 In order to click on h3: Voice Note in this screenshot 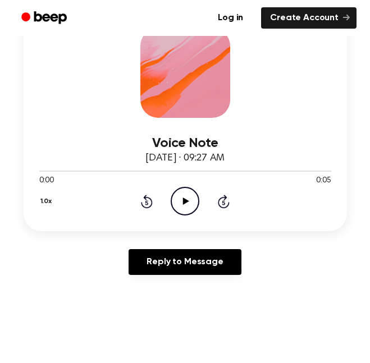, I will do `click(185, 143)`.